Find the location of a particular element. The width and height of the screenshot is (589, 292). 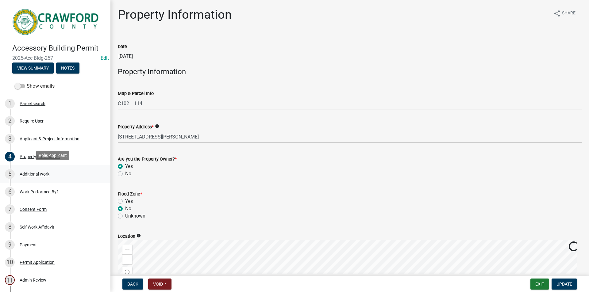

button: Back is located at coordinates (133, 284).